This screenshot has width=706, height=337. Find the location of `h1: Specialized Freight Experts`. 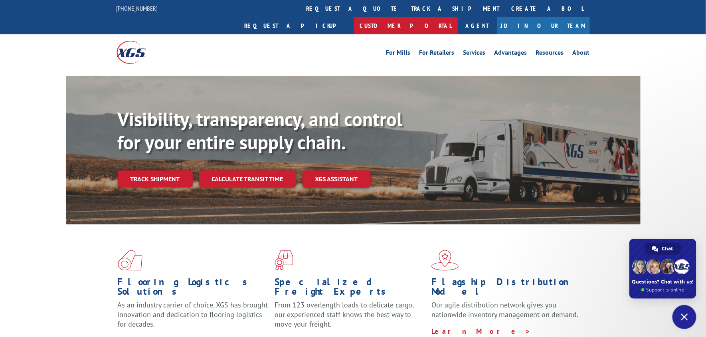

h1: Specialized Freight Experts is located at coordinates (350, 288).